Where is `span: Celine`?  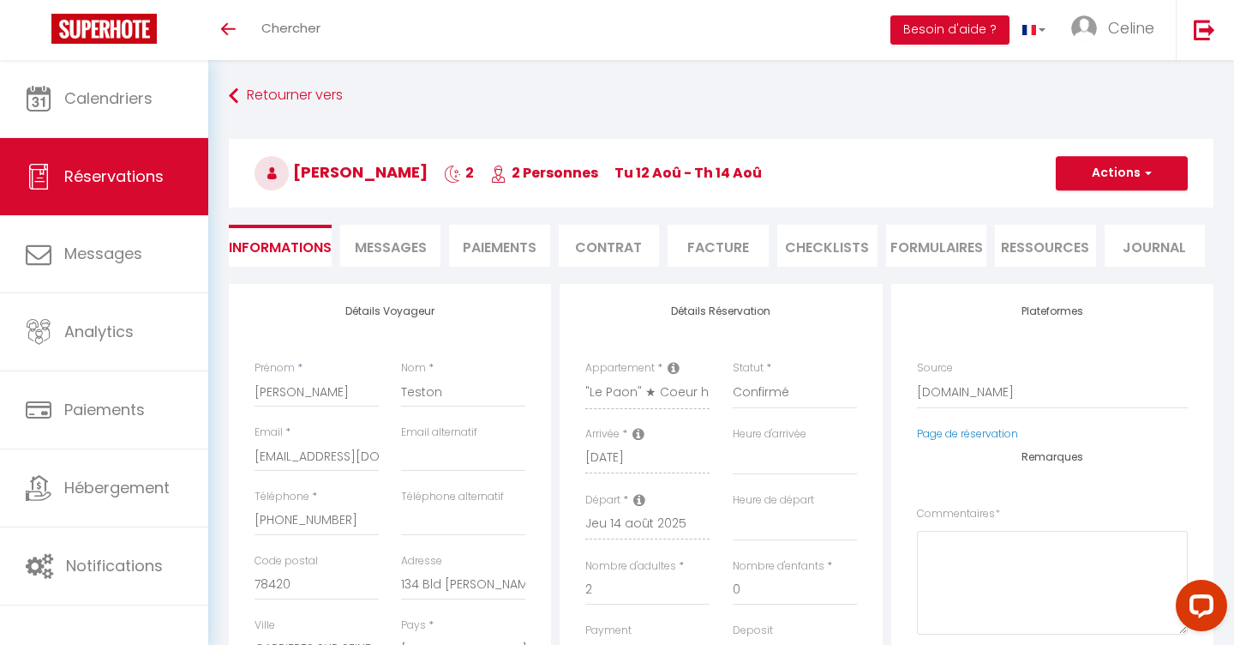
span: Celine is located at coordinates (1131, 27).